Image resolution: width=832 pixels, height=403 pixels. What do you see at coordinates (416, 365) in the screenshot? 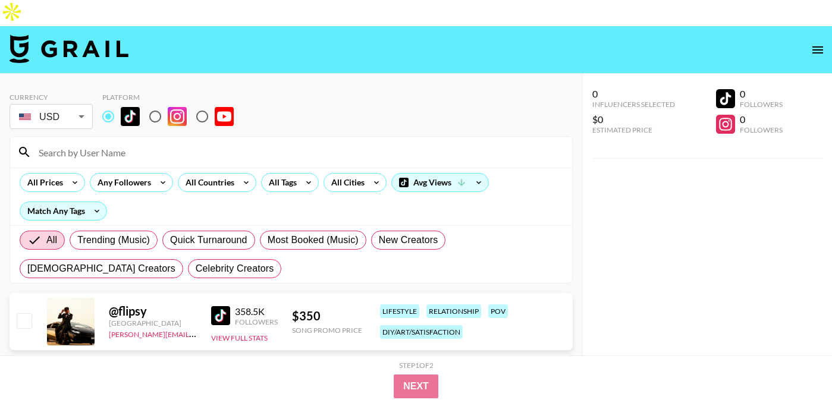
I see `div: Step 1 of 2` at bounding box center [416, 365].